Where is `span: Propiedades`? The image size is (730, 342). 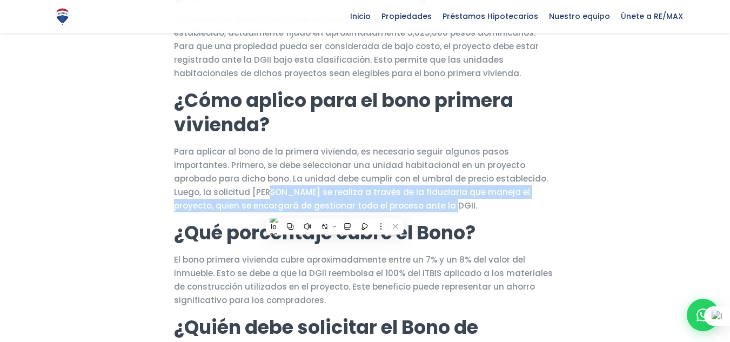 span: Propiedades is located at coordinates (406, 16).